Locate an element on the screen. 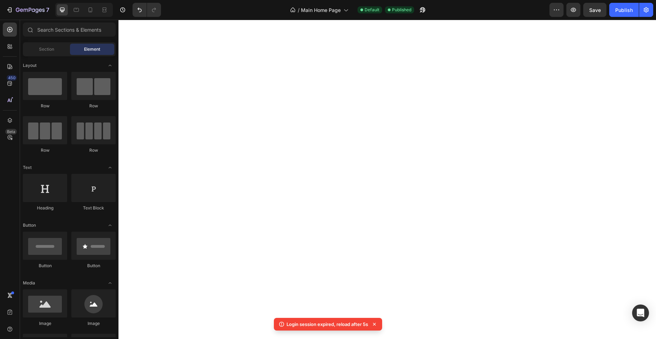 The image size is (656, 339). div: Undo/Redo is located at coordinates (147, 10).